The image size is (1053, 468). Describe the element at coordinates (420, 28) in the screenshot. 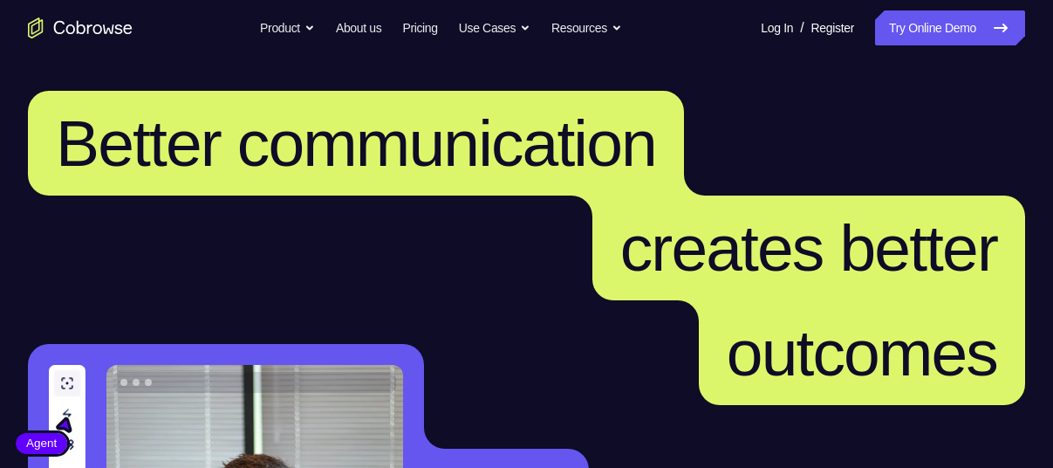

I see `a: Pricing` at that location.